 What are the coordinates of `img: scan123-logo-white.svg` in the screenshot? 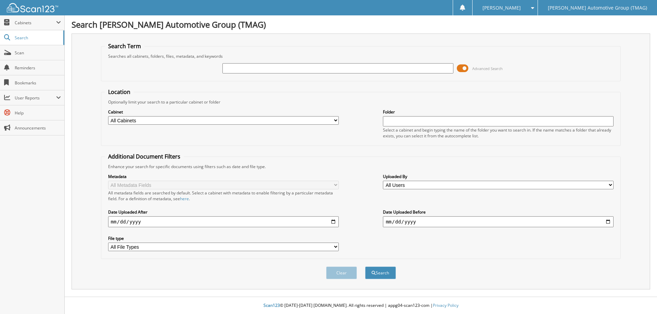 It's located at (32, 8).